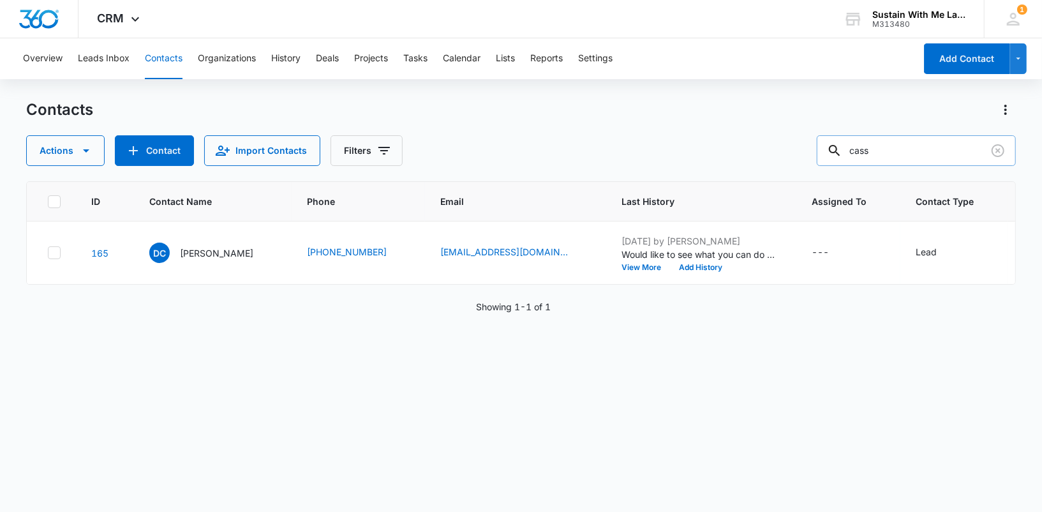  Describe the element at coordinates (212, 253) in the screenshot. I see `div: Contact Name - Danielle Cass - Select to Edit Field` at that location.